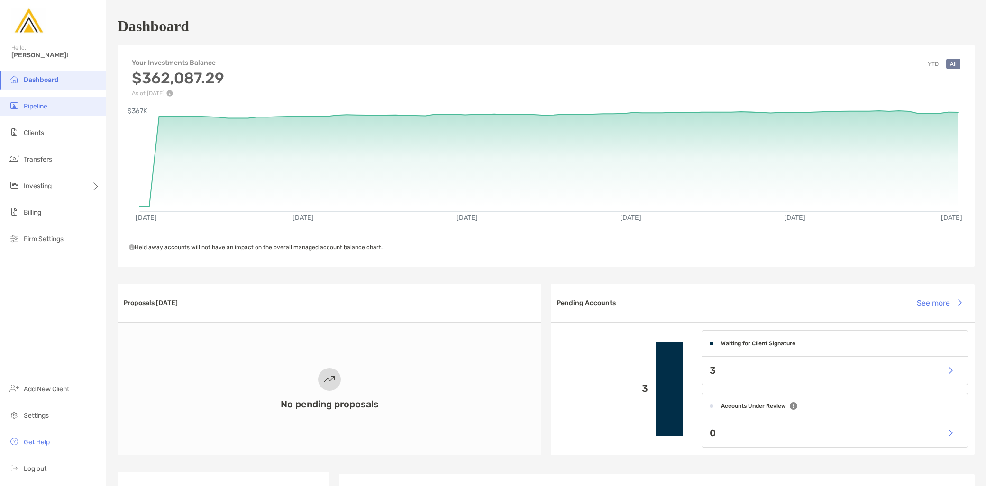 This screenshot has height=486, width=986. I want to click on img: billing icon, so click(14, 212).